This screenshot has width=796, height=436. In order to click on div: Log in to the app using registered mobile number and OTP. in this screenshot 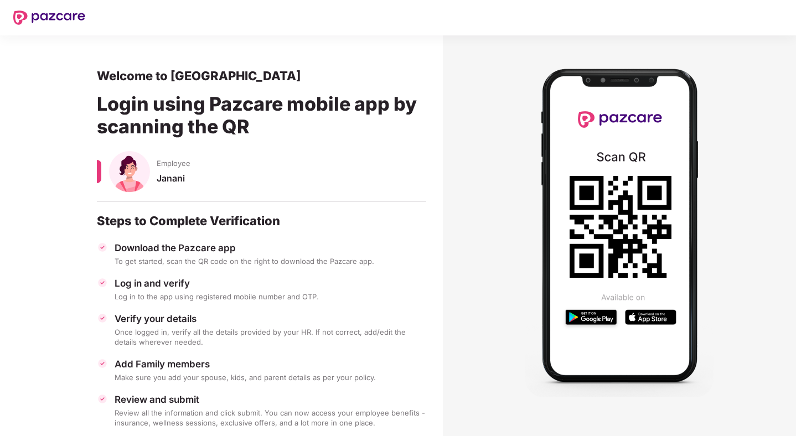, I will do `click(270, 297)`.